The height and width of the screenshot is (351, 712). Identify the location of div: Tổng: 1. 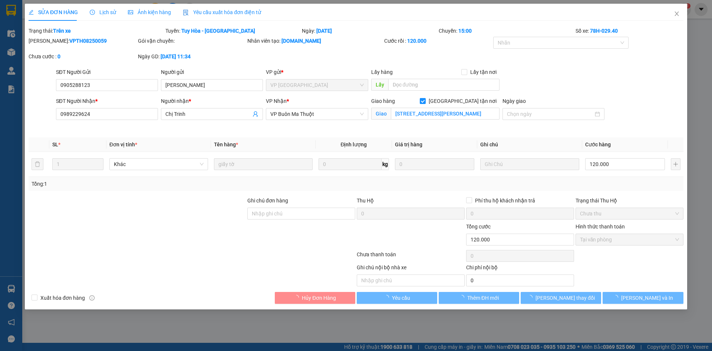
(153, 184).